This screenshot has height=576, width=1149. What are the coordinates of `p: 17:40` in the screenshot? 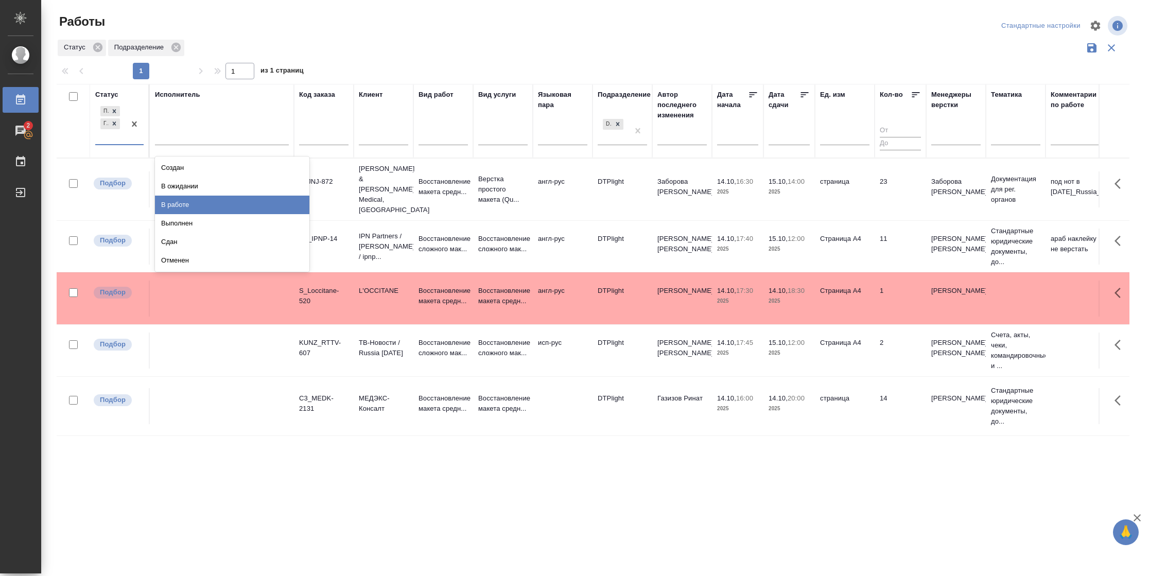 It's located at (745, 238).